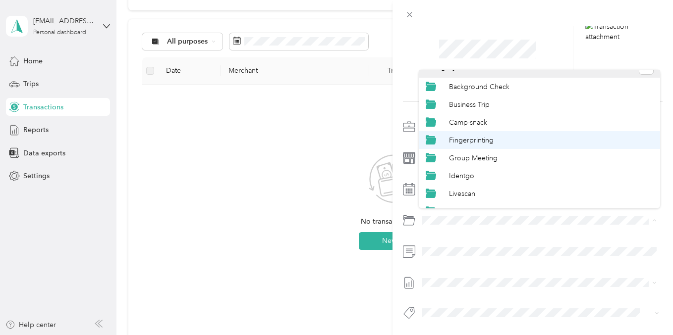 This screenshot has width=673, height=335. Describe the element at coordinates (462, 211) in the screenshot. I see `span: Logging` at that location.